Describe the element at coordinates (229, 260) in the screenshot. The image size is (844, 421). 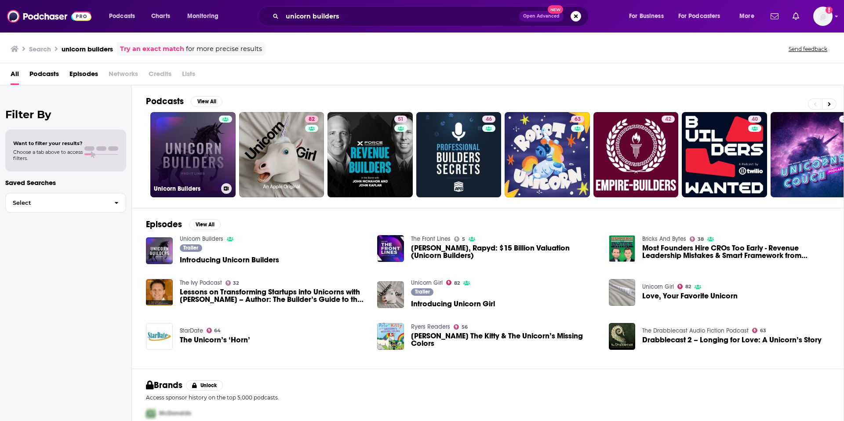
I see `span: Introducing Unicorn Builders` at that location.